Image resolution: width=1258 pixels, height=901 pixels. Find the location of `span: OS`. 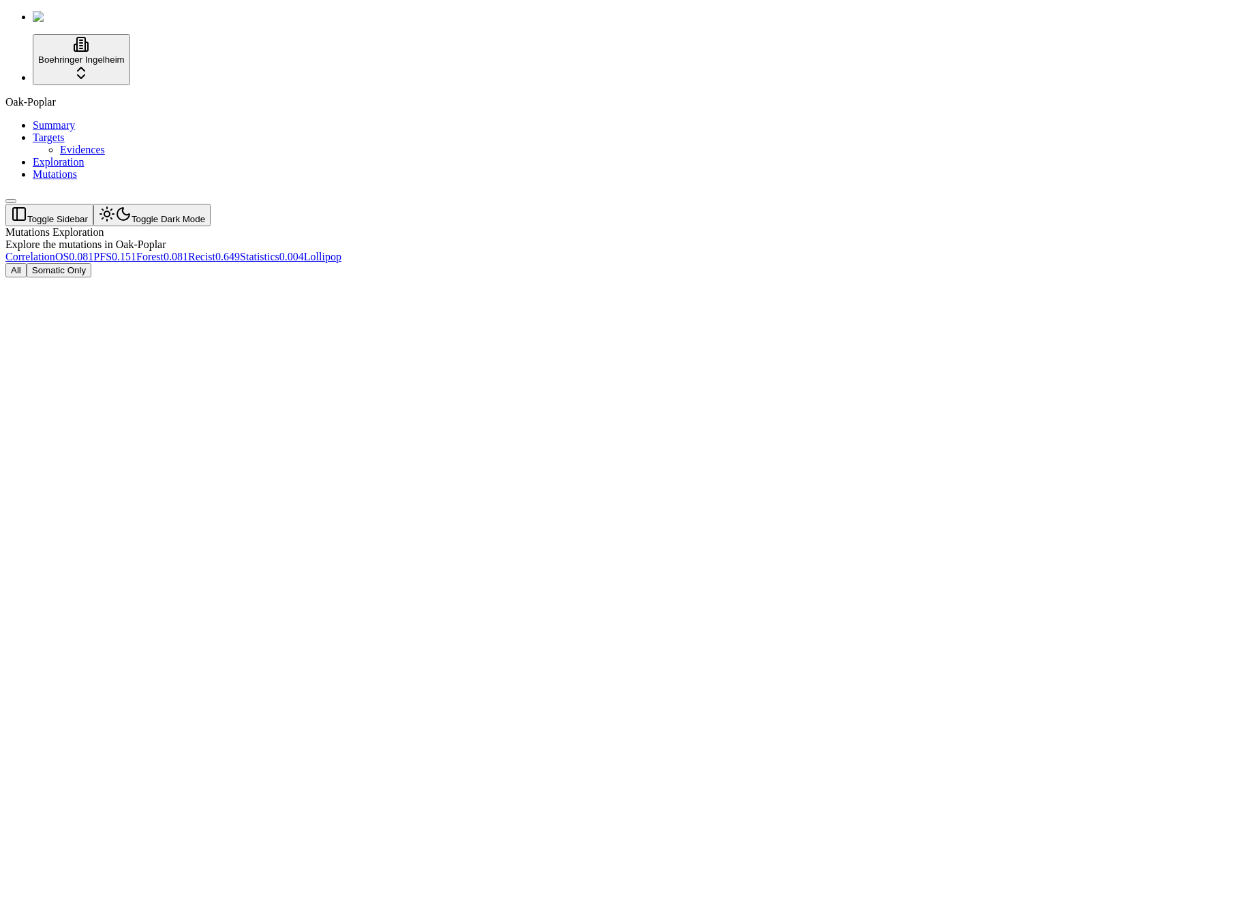

span: OS is located at coordinates (62, 256).